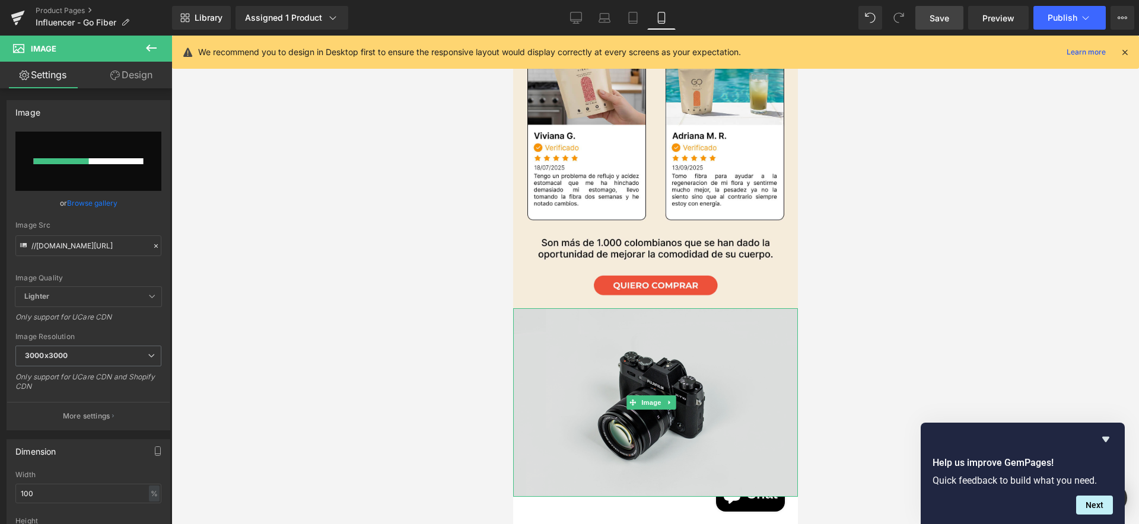 The image size is (1139, 524). I want to click on input: Link, so click(88, 246).